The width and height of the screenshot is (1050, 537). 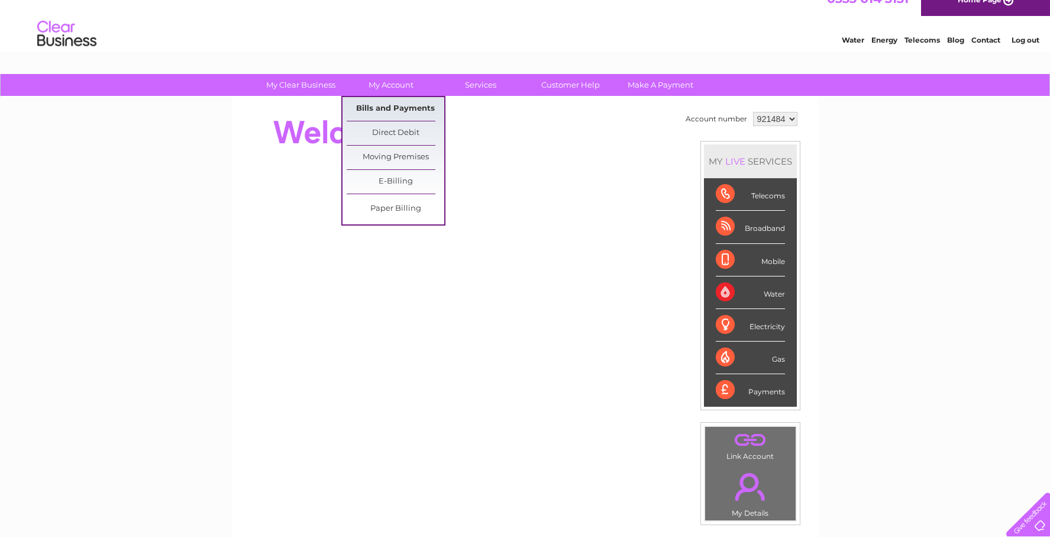 What do you see at coordinates (750, 260) in the screenshot?
I see `div: Mobile` at bounding box center [750, 260].